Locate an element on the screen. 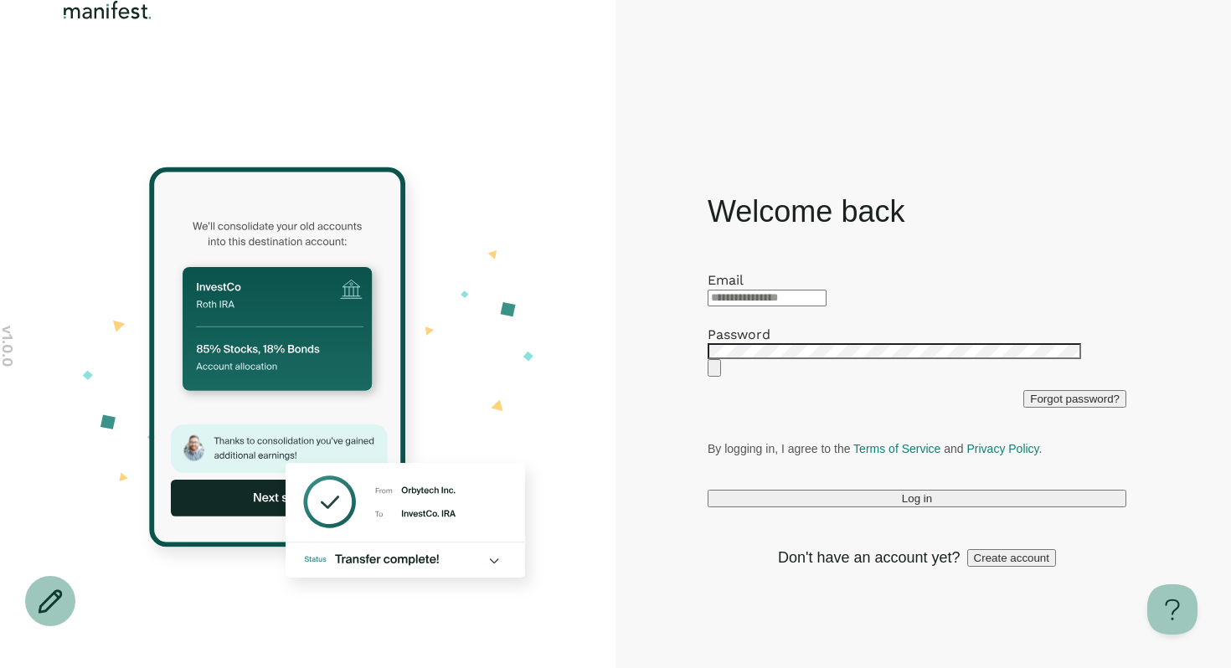 Image resolution: width=1231 pixels, height=668 pixels. button: Show password is located at coordinates (715, 368).